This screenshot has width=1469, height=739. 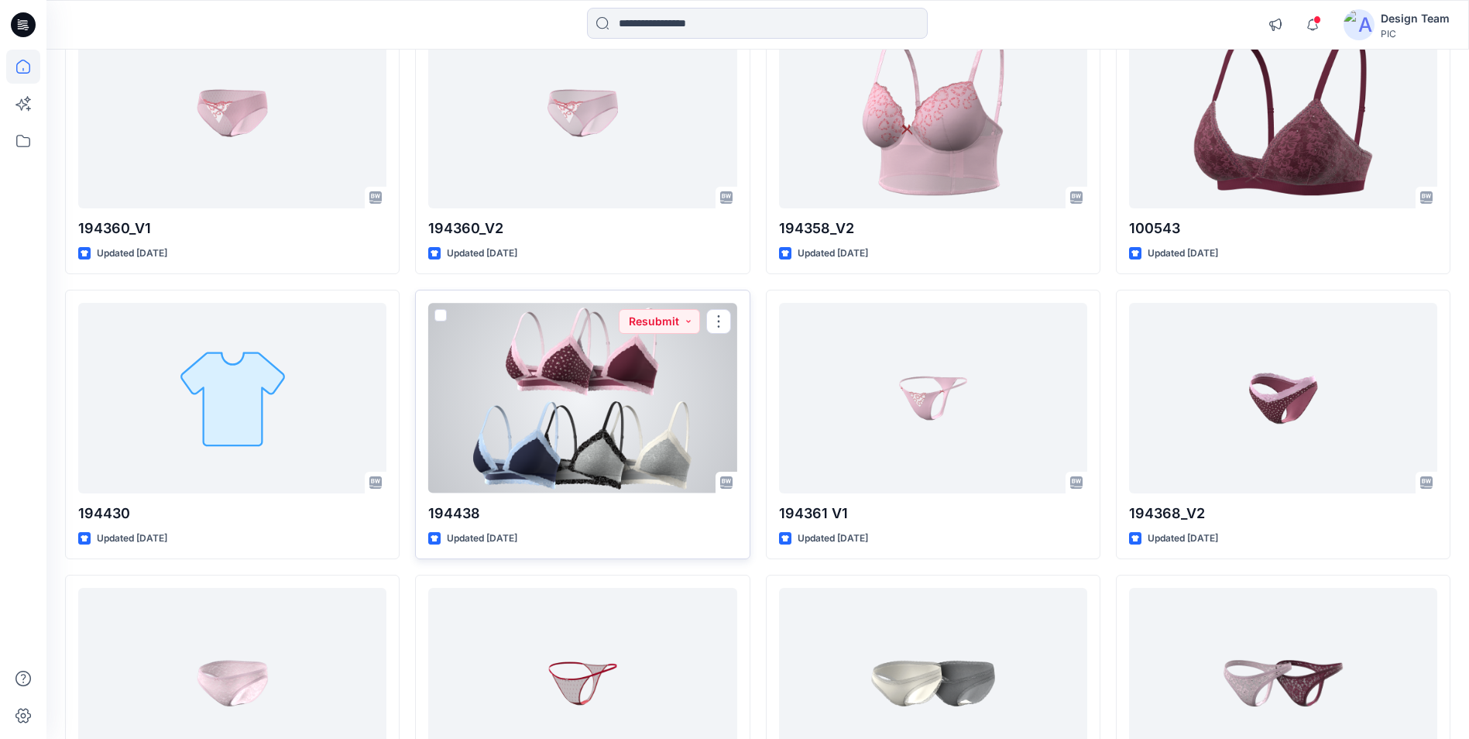 I want to click on img: avatar, so click(x=1359, y=25).